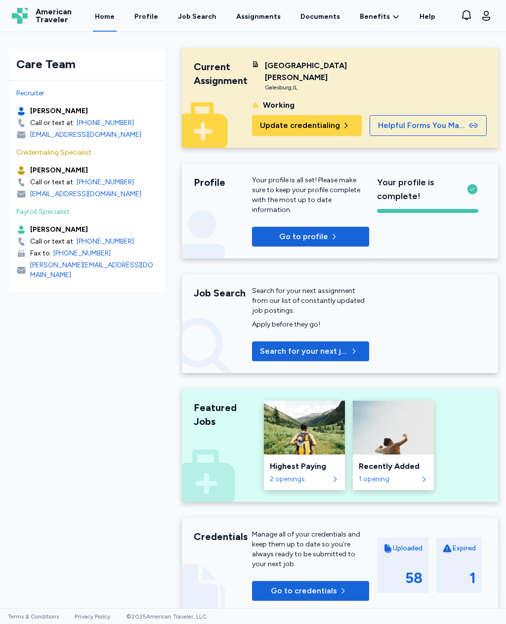 The image size is (506, 624). What do you see at coordinates (40, 253) in the screenshot?
I see `div: Fax to:` at bounding box center [40, 253].